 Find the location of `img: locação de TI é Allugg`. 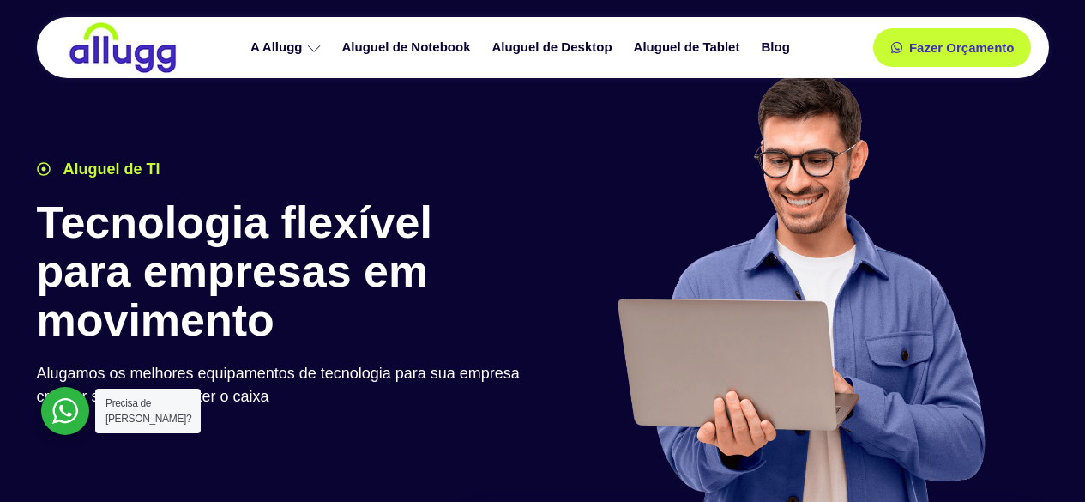

img: locação de TI é Allugg is located at coordinates (123, 47).